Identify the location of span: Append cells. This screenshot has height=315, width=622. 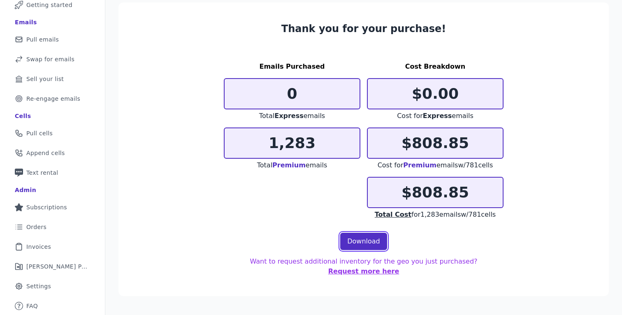
(46, 153).